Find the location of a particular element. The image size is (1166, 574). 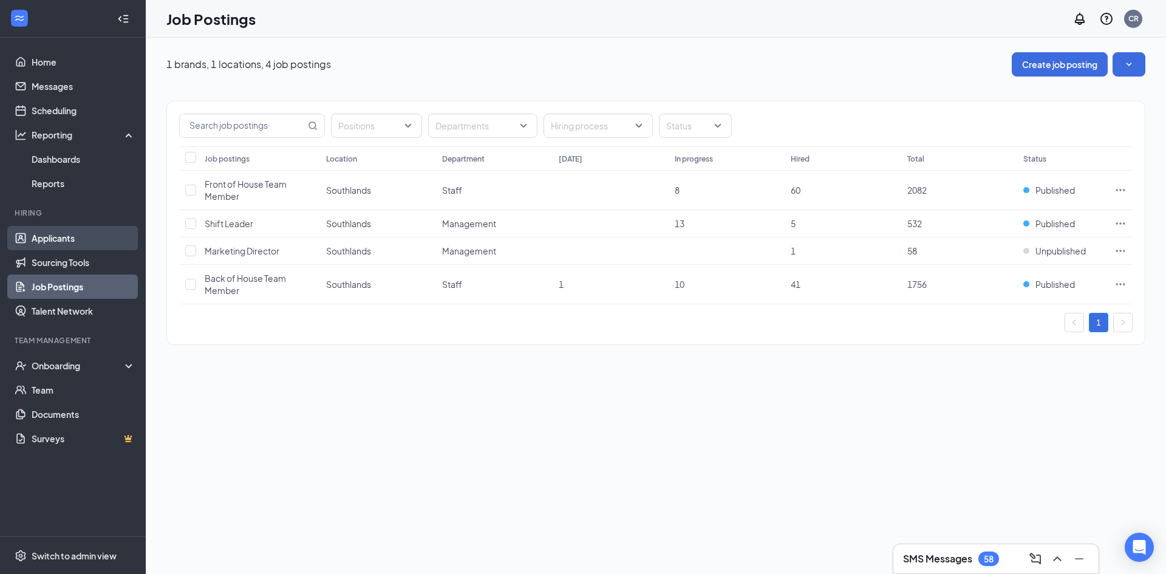

span: left is located at coordinates (1074, 322).